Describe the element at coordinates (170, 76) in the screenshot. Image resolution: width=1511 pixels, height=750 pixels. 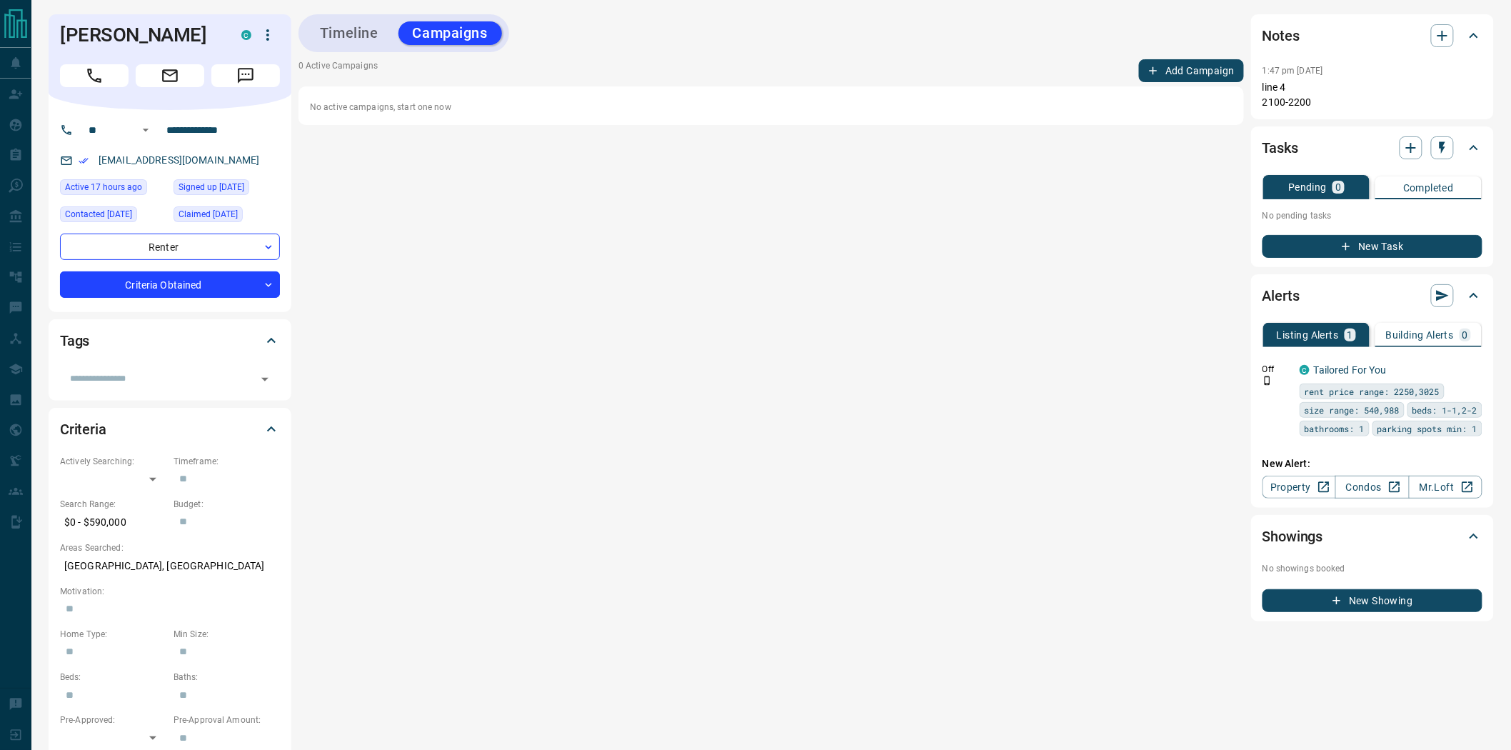
I see `span: Email` at that location.